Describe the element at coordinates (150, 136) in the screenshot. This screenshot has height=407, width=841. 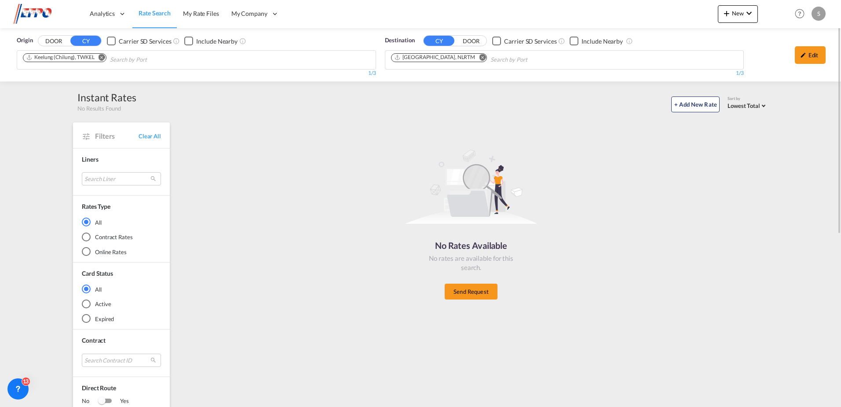
I see `span: Clear All` at that location.